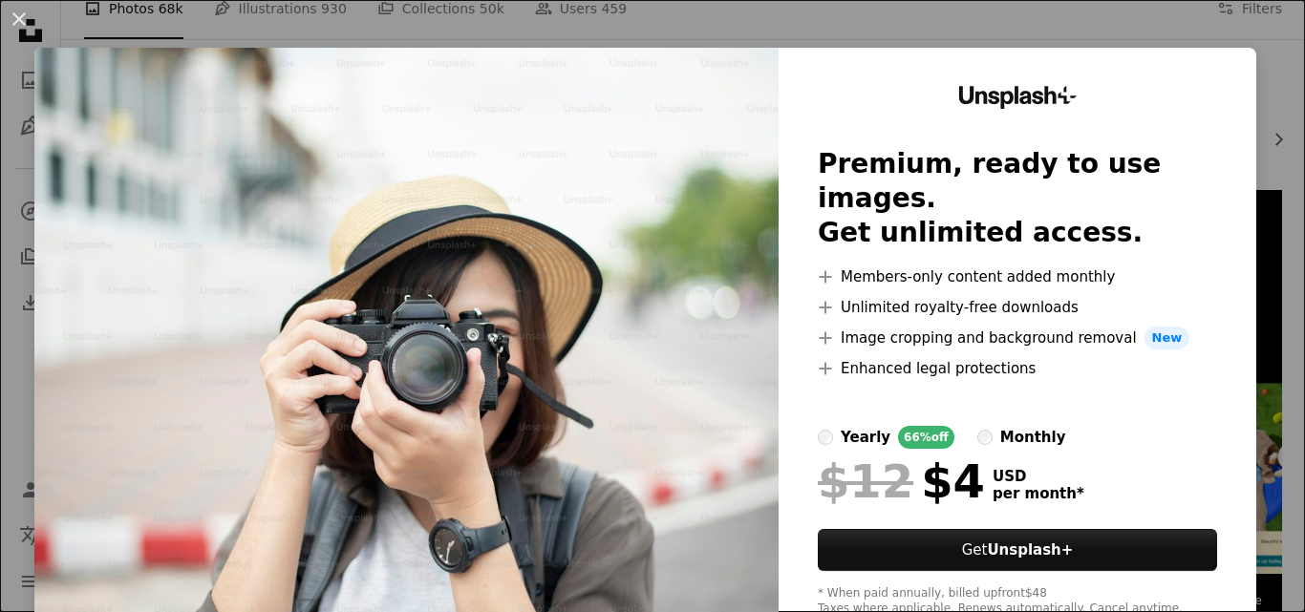 The image size is (1305, 612). Describe the element at coordinates (985, 438) in the screenshot. I see `input: monthly` at that location.